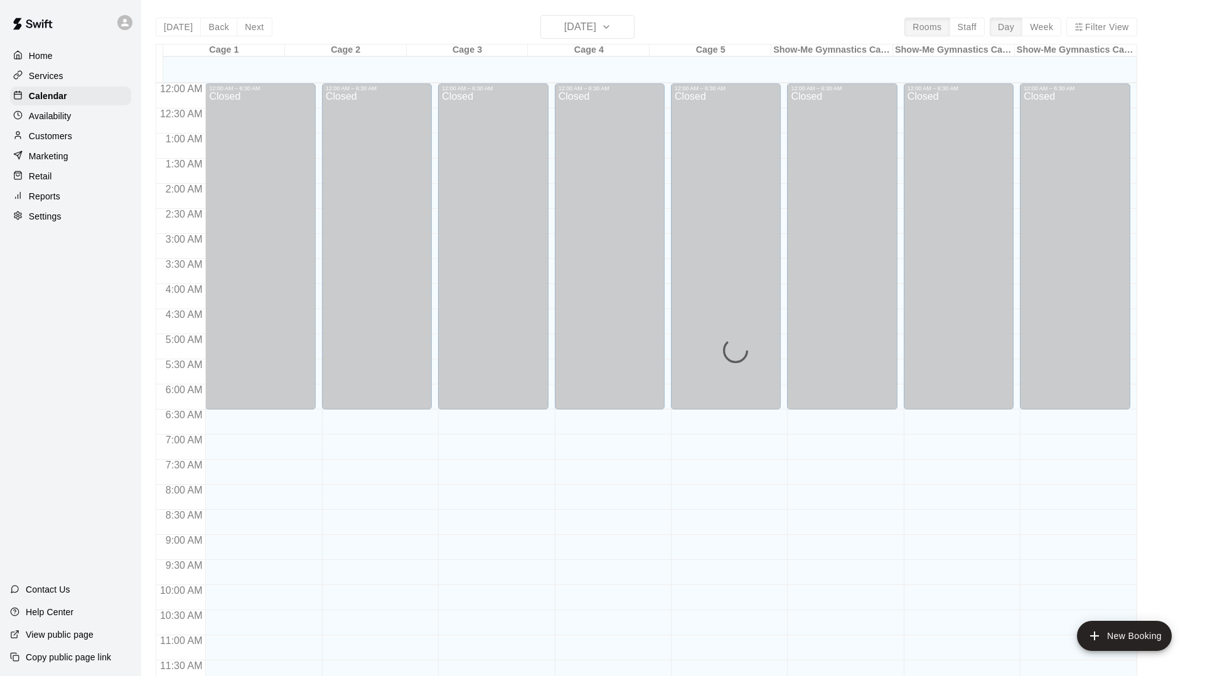 This screenshot has height=676, width=1205. I want to click on a: Marketing, so click(70, 156).